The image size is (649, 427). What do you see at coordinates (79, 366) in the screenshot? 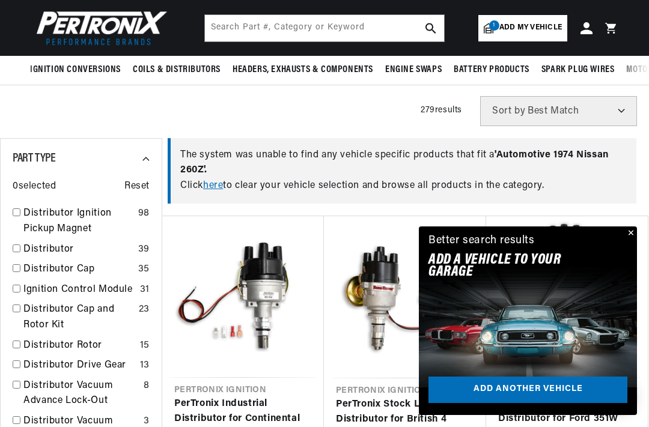
I see `a: Distributor Drive Gear` at bounding box center [79, 366].